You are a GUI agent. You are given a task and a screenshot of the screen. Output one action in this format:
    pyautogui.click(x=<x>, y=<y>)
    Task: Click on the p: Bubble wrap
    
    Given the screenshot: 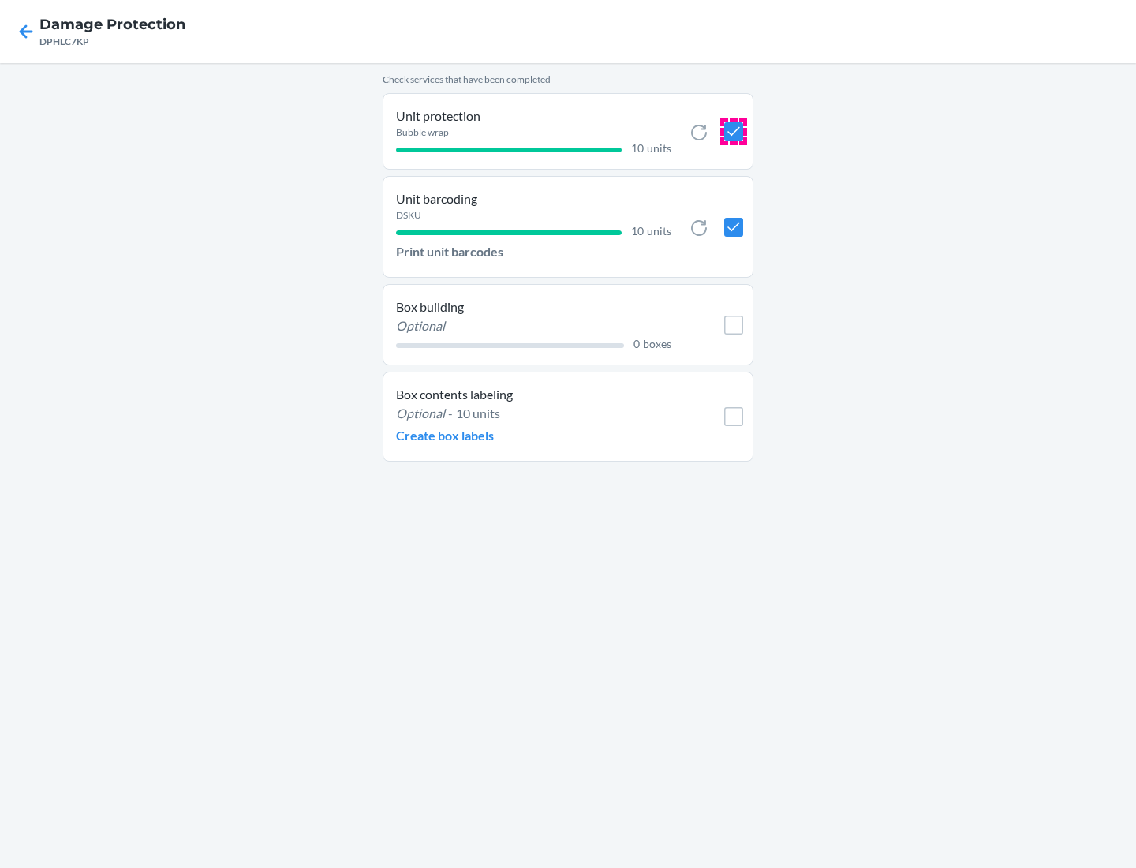 What is the action you would take?
    pyautogui.click(x=422, y=133)
    